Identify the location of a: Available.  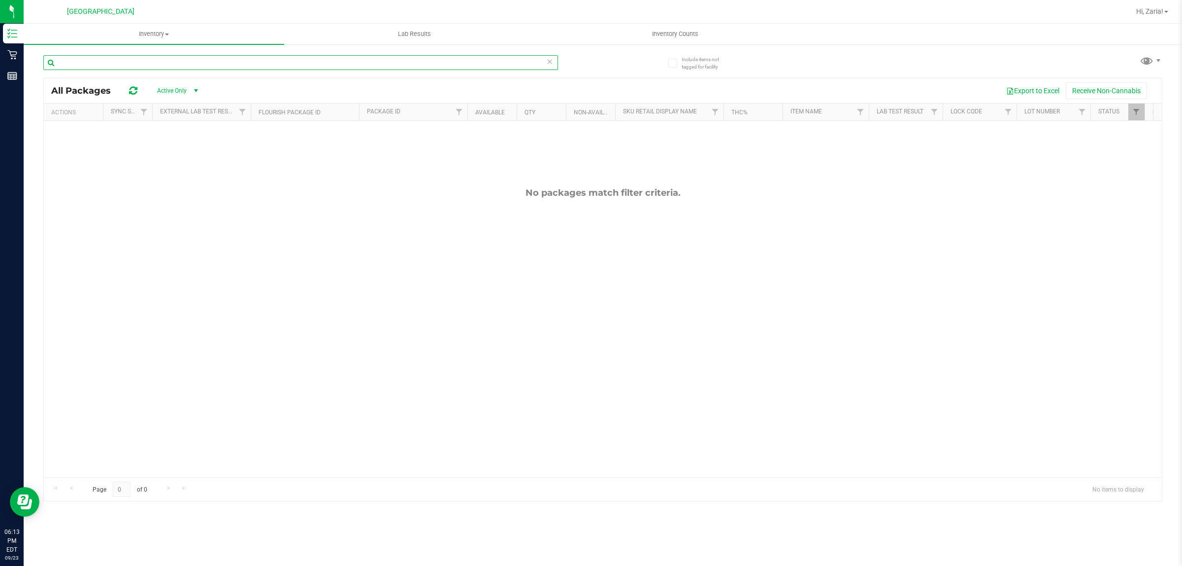
(490, 112).